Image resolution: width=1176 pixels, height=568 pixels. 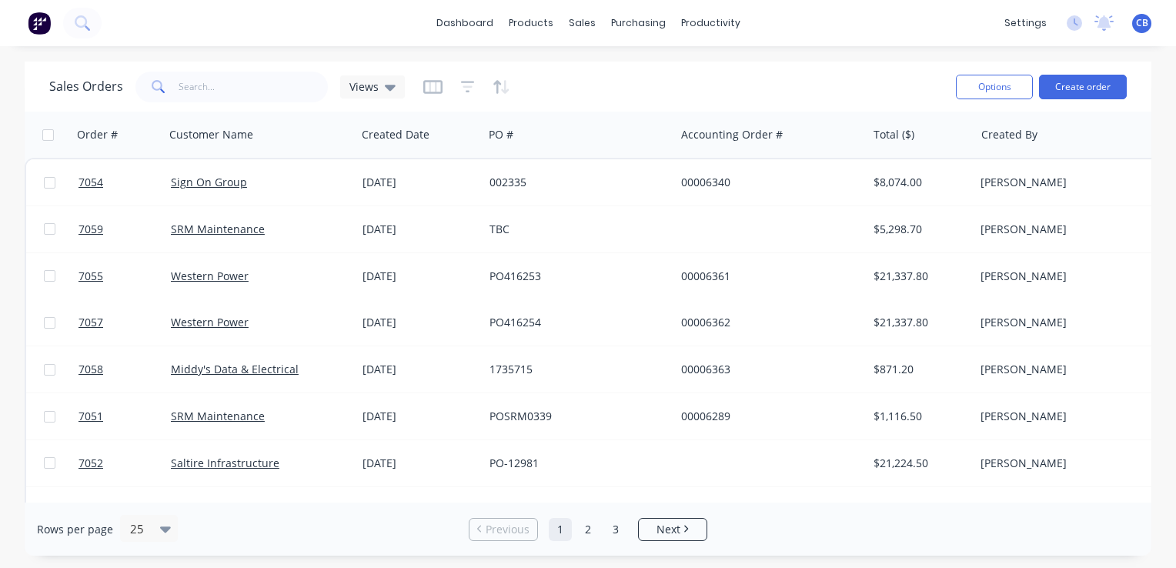 What do you see at coordinates (125, 370) in the screenshot?
I see `a: 7058` at bounding box center [125, 370].